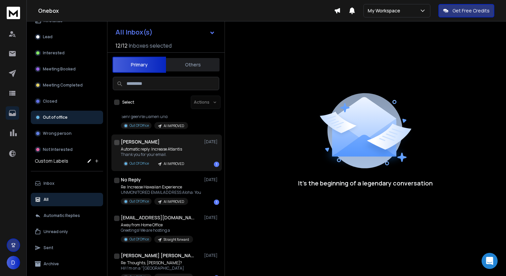 The image size is (506, 276). Describe the element at coordinates (59, 69) in the screenshot. I see `p: Meeting Booked` at that location.